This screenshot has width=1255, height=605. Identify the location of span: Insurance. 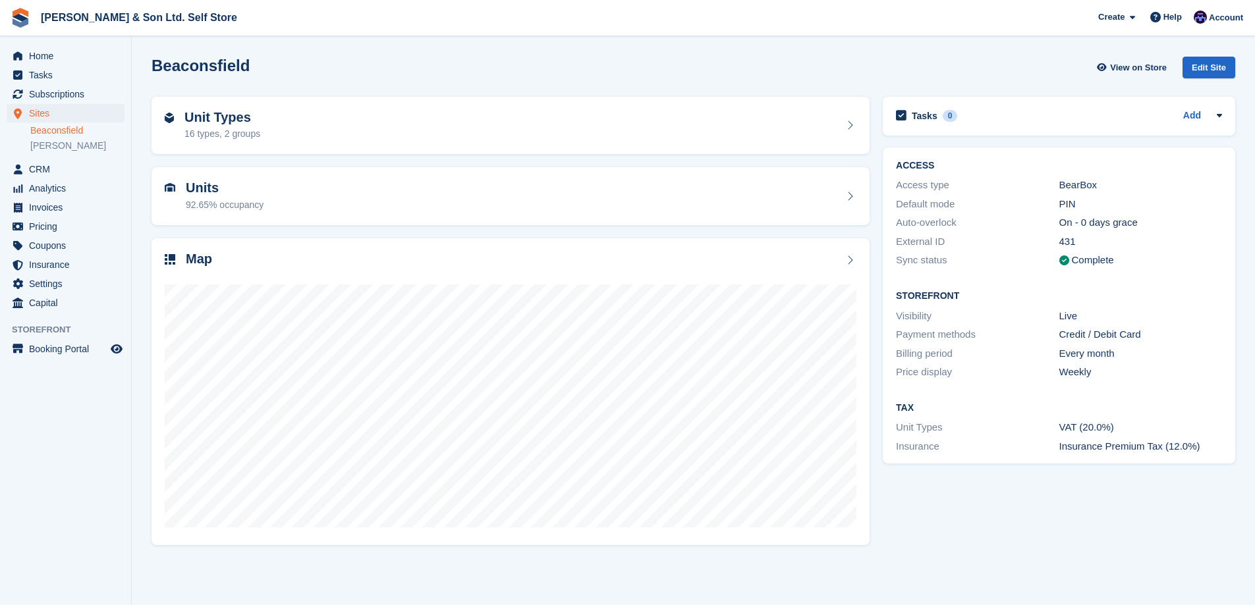
(69, 265).